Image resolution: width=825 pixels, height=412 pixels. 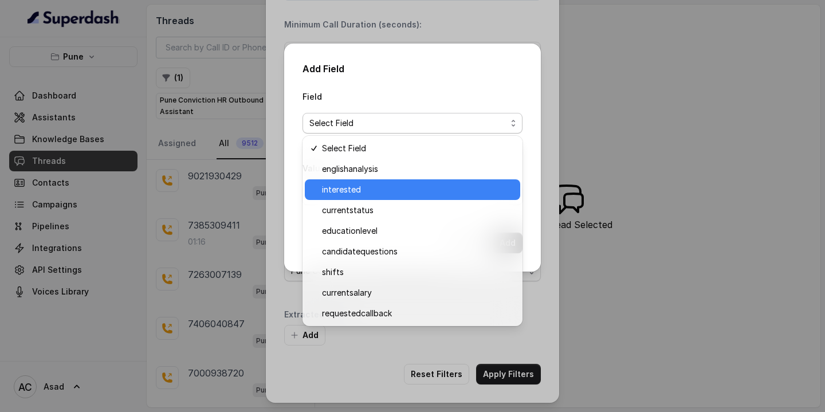 What do you see at coordinates (418, 272) in the screenshot?
I see `span: shifts` at bounding box center [418, 272].